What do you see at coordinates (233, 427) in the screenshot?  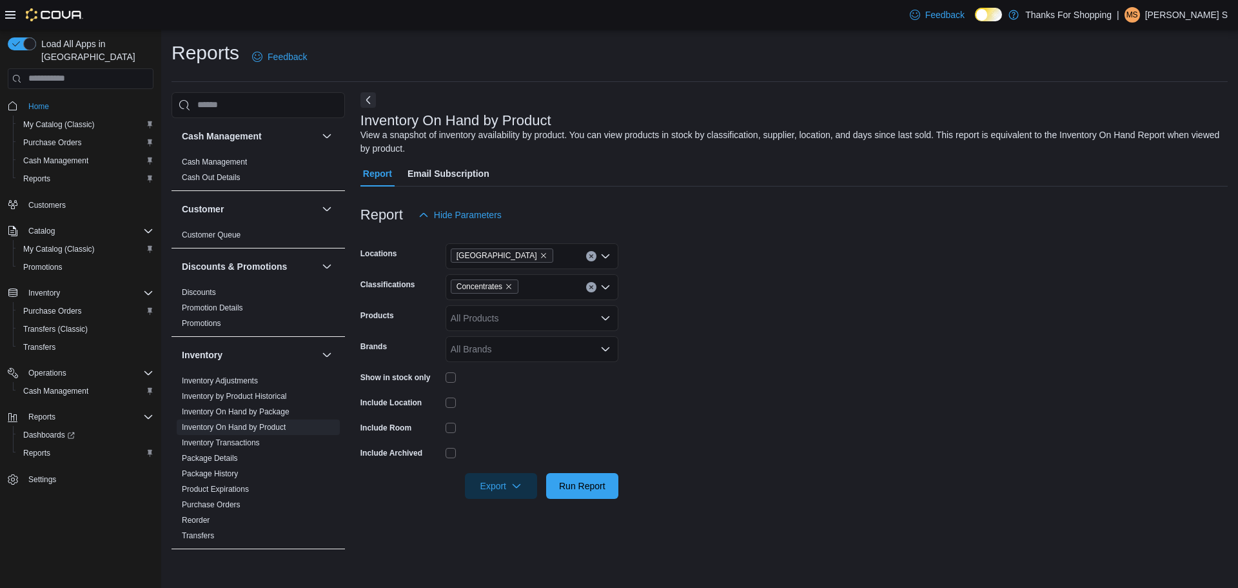 I see `span: Inventory On Hand by Product` at bounding box center [233, 427].